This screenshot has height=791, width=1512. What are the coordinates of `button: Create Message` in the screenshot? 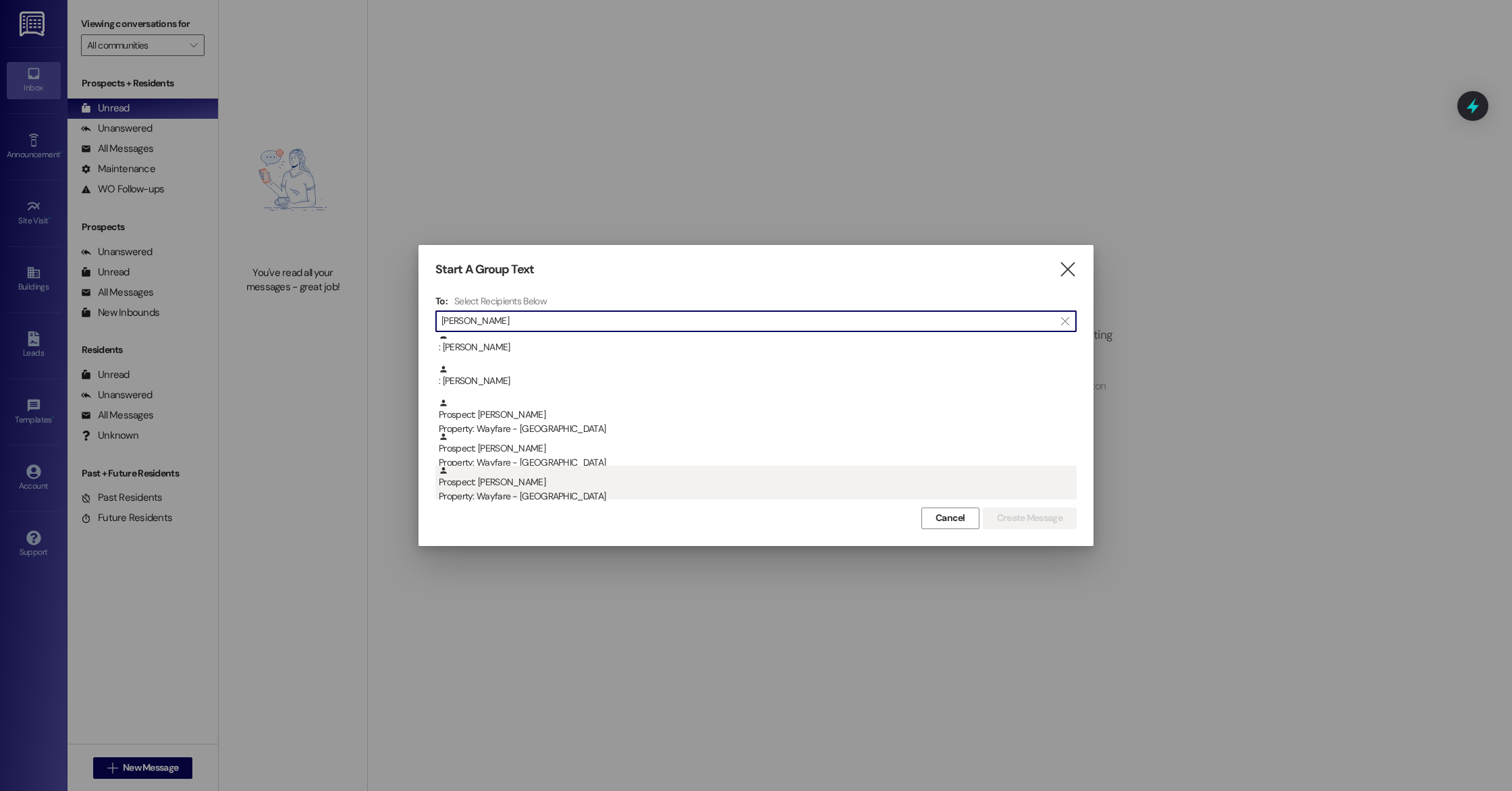 It's located at (1030, 519).